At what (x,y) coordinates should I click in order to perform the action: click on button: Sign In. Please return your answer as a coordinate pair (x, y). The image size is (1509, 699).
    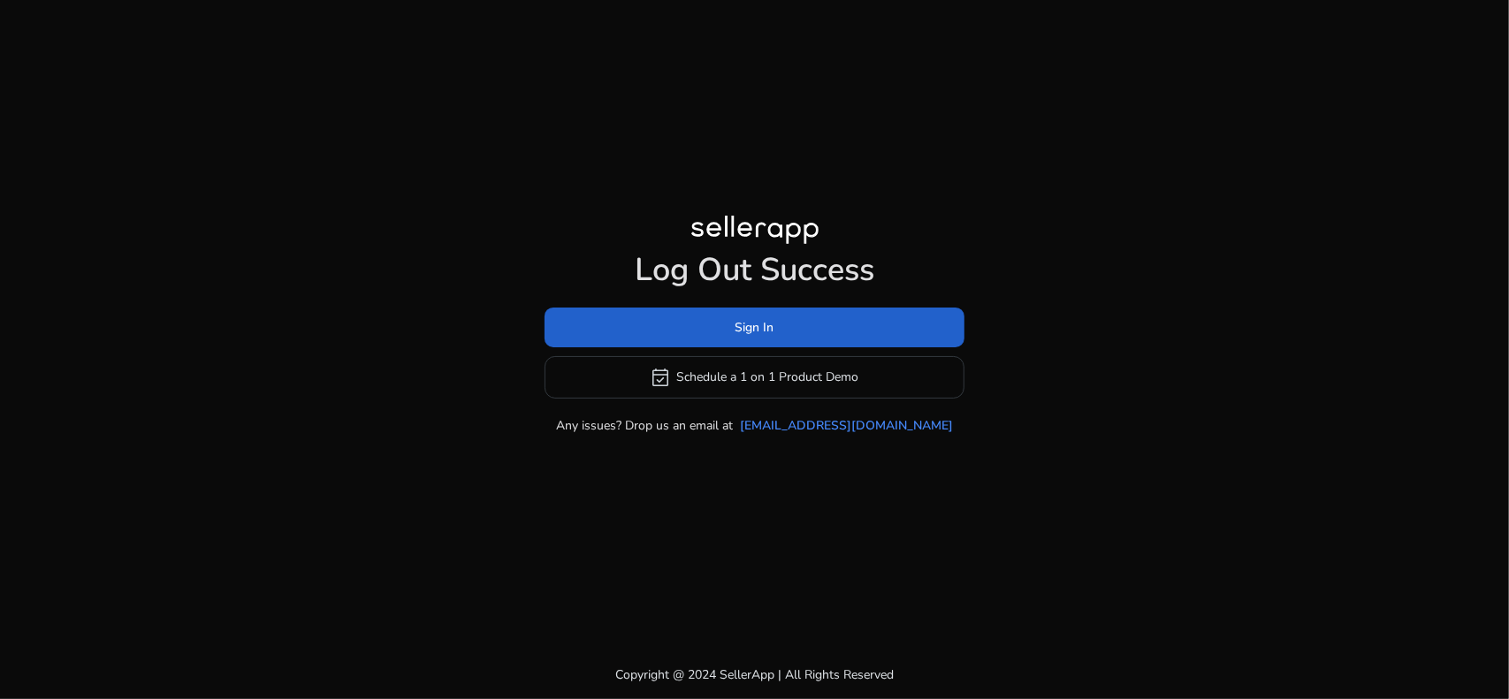
    Looking at the image, I should click on (754, 327).